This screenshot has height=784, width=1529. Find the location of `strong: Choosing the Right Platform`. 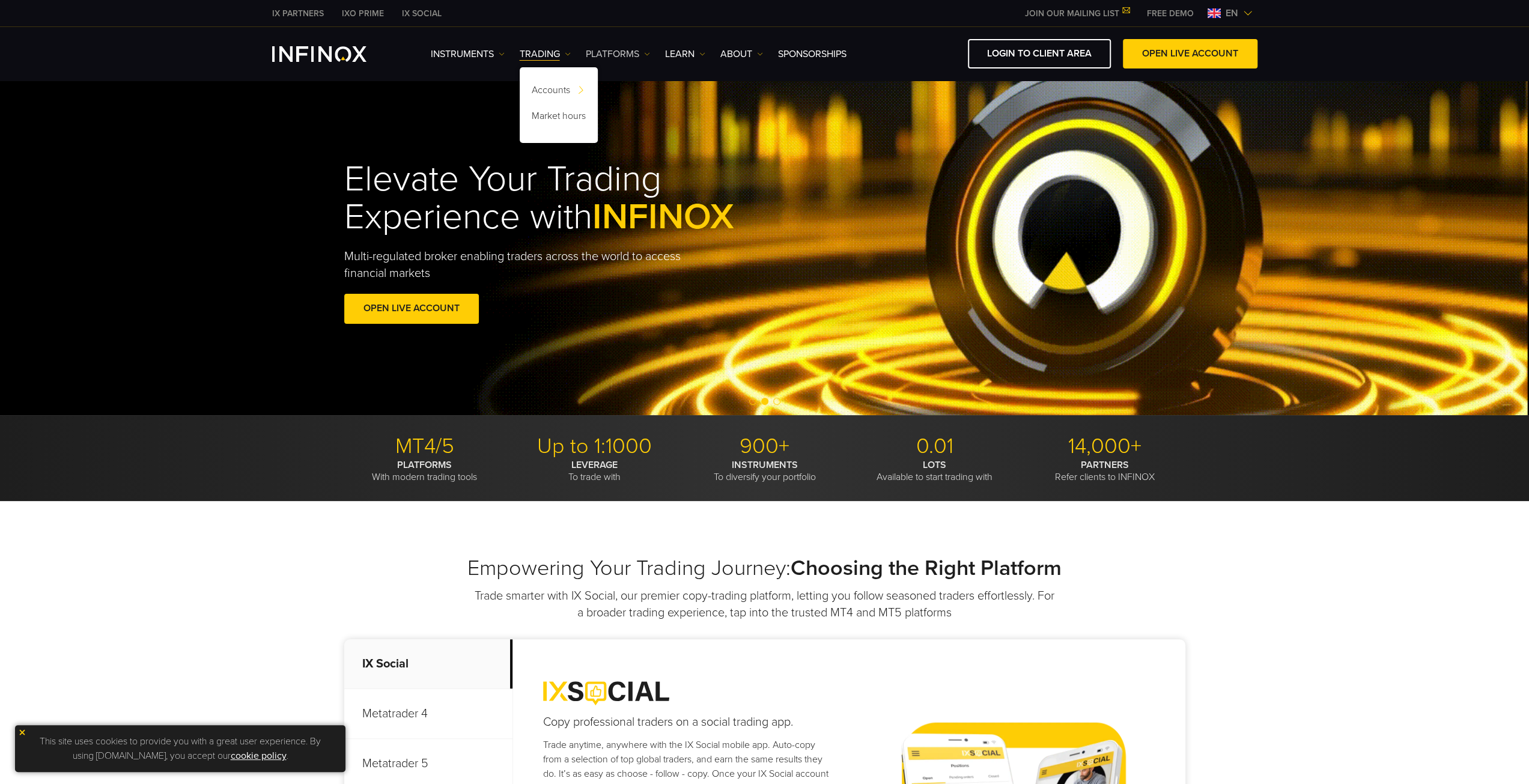

strong: Choosing the Right Platform is located at coordinates (925, 567).